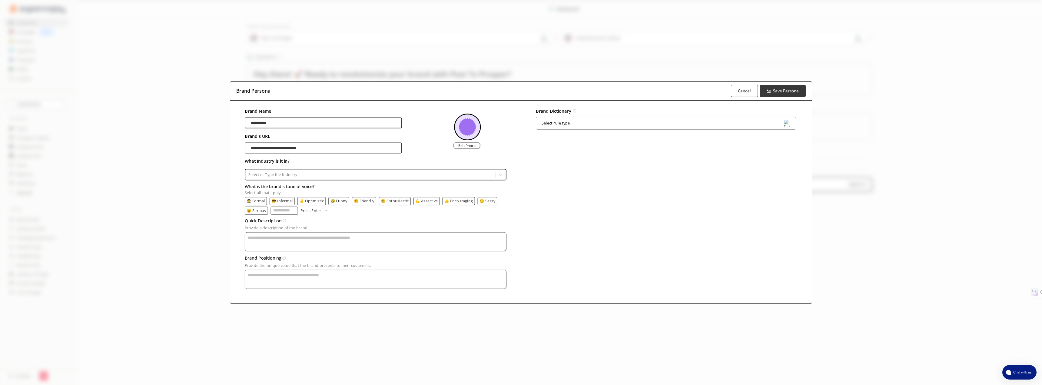 The image size is (1042, 385). Describe the element at coordinates (256, 210) in the screenshot. I see `p: 😑 Serious` at that location.